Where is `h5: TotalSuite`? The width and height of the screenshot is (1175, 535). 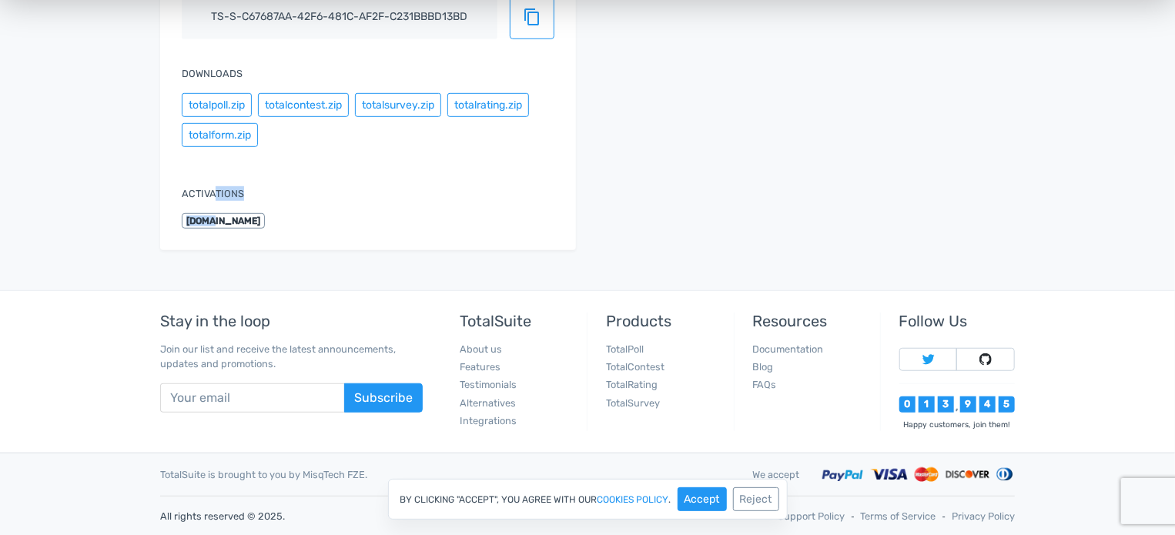
h5: TotalSuite is located at coordinates (518, 321).